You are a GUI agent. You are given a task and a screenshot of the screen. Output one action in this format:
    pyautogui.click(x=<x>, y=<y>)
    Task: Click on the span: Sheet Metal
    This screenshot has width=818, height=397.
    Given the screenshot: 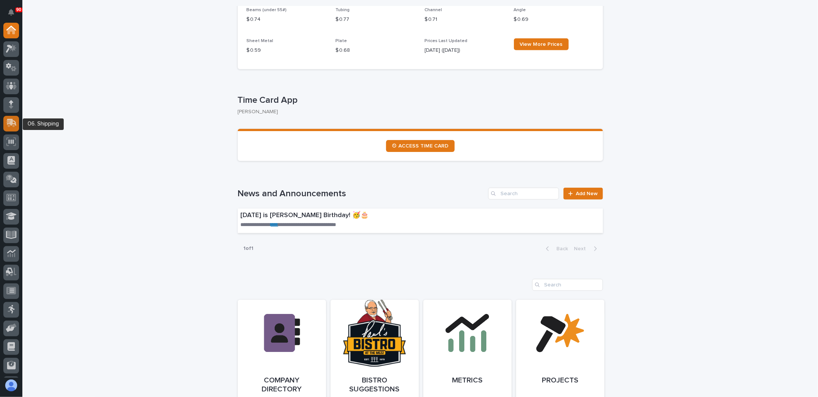 What is the action you would take?
    pyautogui.click(x=260, y=41)
    